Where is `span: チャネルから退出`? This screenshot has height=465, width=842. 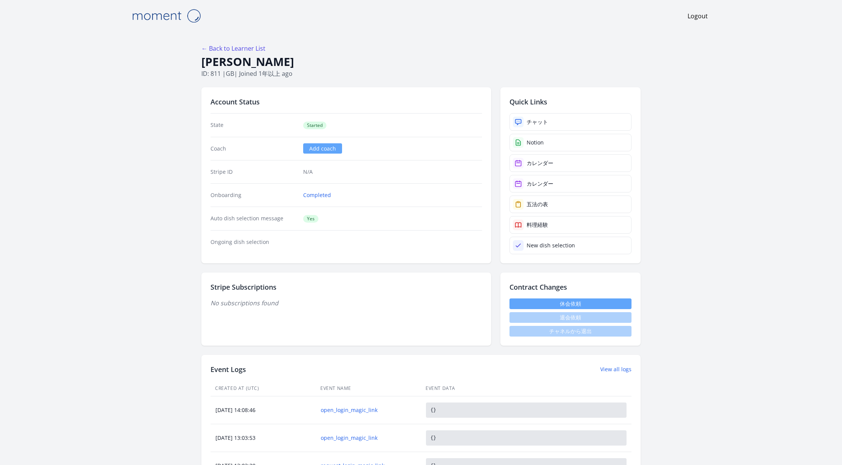
span: チャネルから退出 is located at coordinates (570, 331).